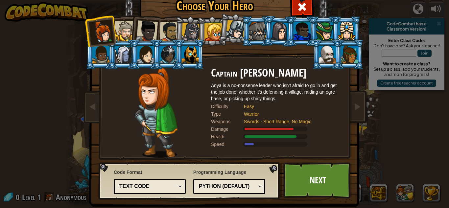 The width and height of the screenshot is (449, 208). What do you see at coordinates (277, 137) in the screenshot?
I see `div: Gains 140% of listed Warrior armor health.` at bounding box center [277, 137].